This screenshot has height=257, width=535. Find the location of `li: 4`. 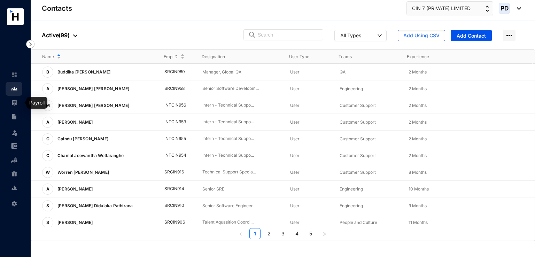

li: 4 is located at coordinates (297, 234).